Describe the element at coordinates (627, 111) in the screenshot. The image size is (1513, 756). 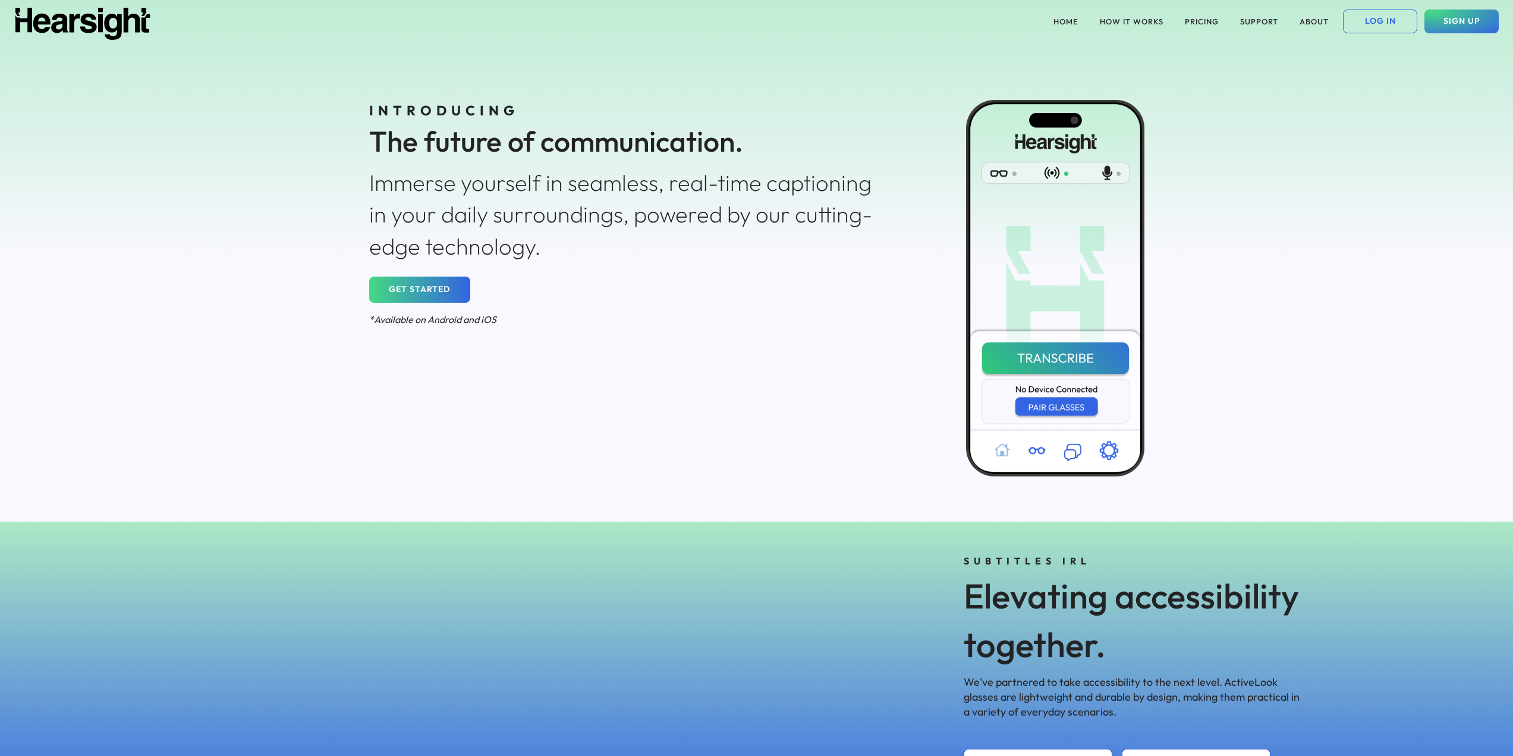
I see `div: INTRODUCING` at that location.